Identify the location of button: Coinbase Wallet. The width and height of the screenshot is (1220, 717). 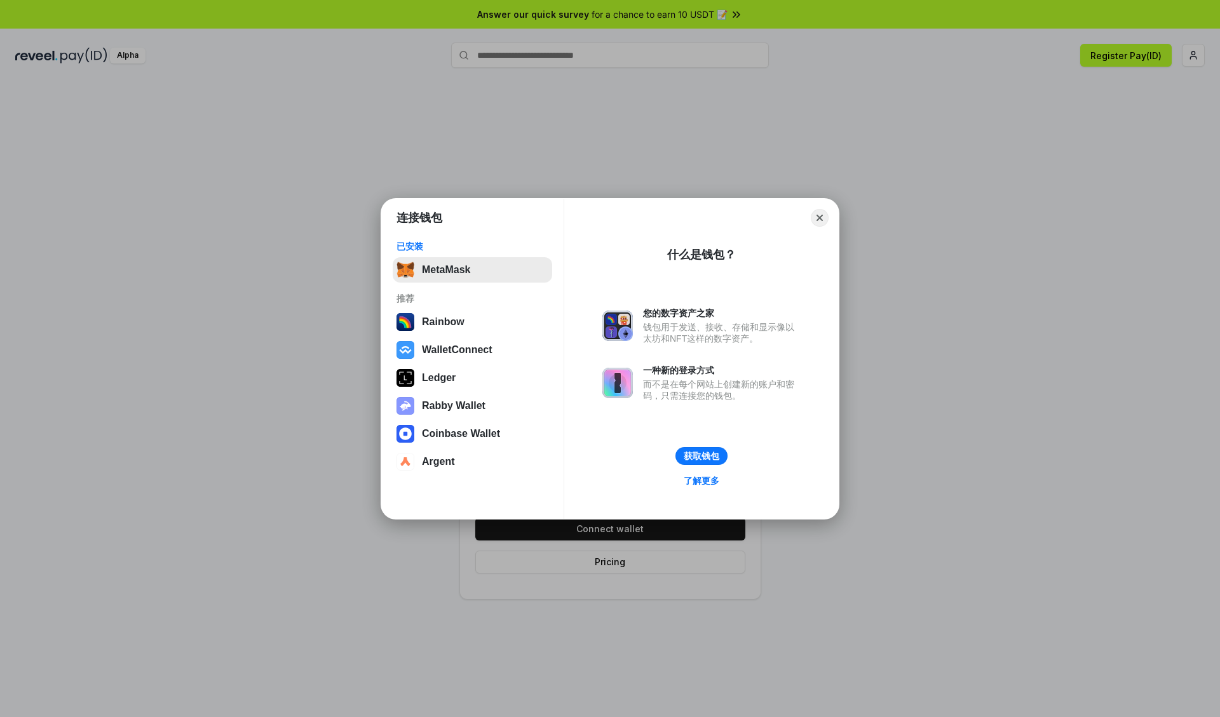
(472, 434).